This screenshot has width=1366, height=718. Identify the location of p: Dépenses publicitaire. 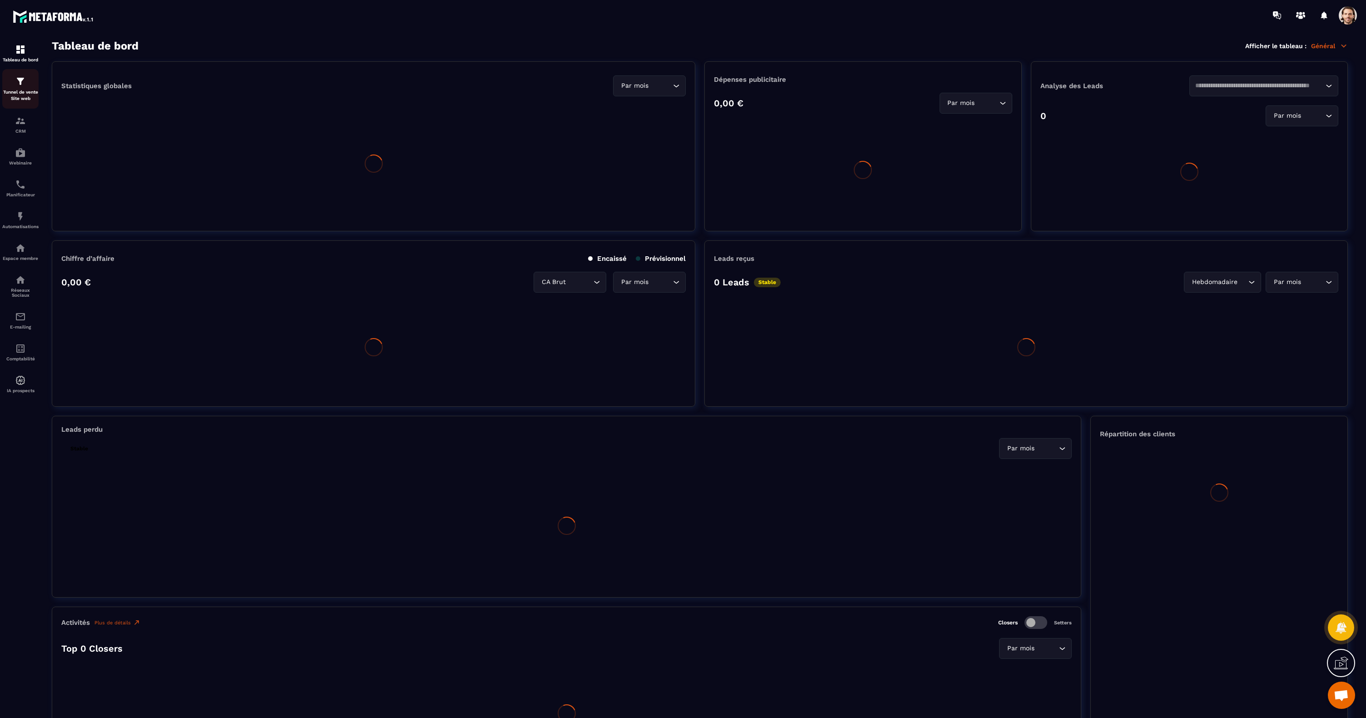
(863, 79).